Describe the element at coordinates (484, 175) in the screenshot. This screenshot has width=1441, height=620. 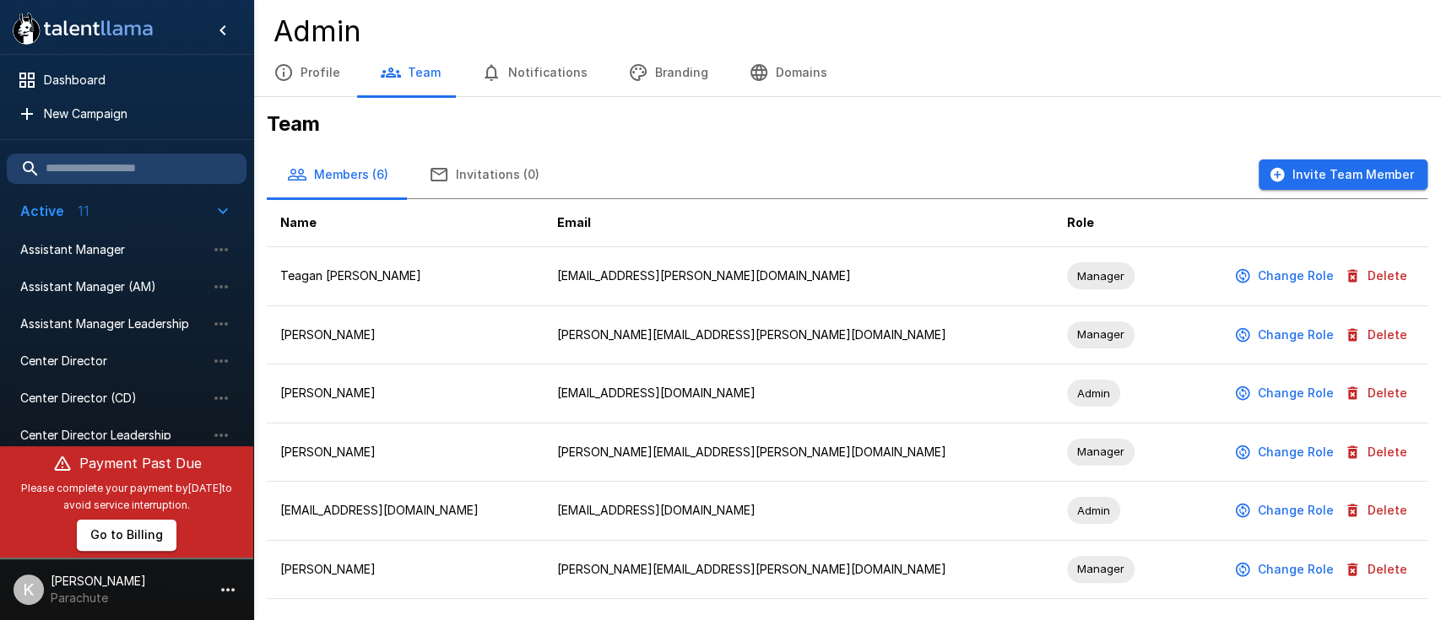
I see `button: Invitations (0)` at that location.